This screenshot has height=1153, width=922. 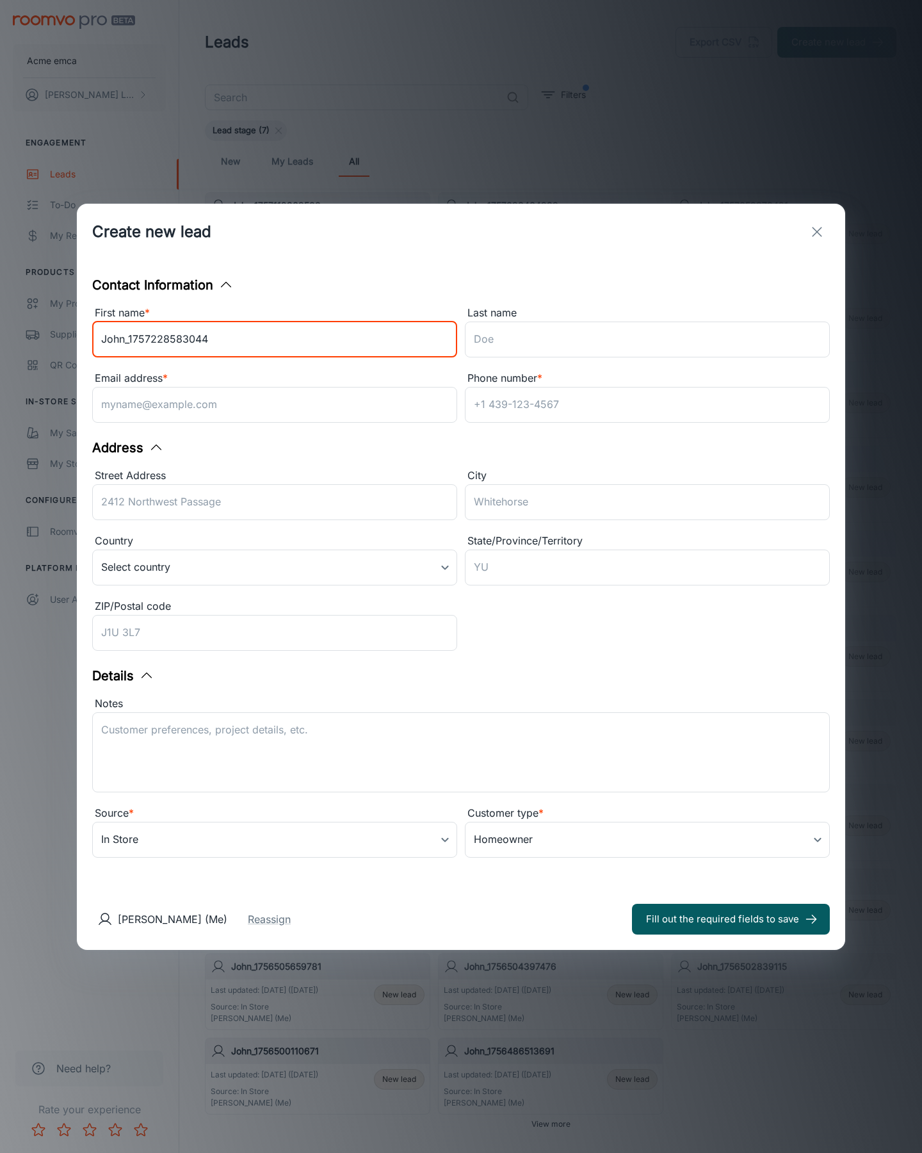 What do you see at coordinates (647, 502) in the screenshot?
I see `input: Whitehorse` at bounding box center [647, 502].